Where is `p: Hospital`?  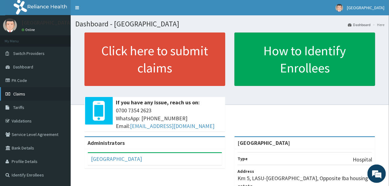 p: Hospital is located at coordinates (362, 160).